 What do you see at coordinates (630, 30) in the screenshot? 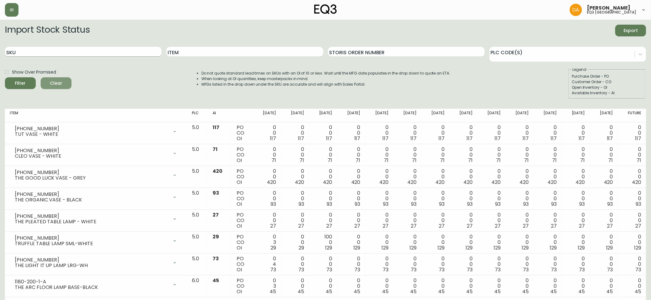
I see `span: Export` at bounding box center [630, 30].